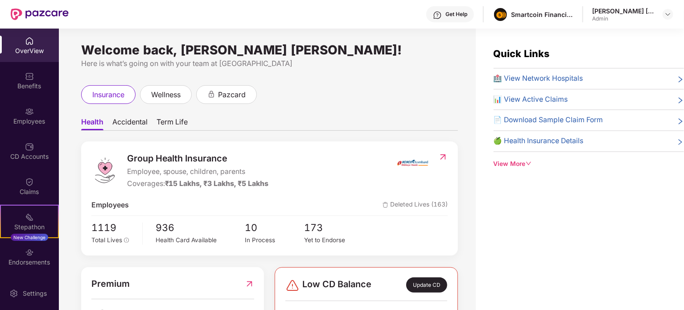 This screenshot has width=684, height=310. I want to click on span: wellness, so click(166, 95).